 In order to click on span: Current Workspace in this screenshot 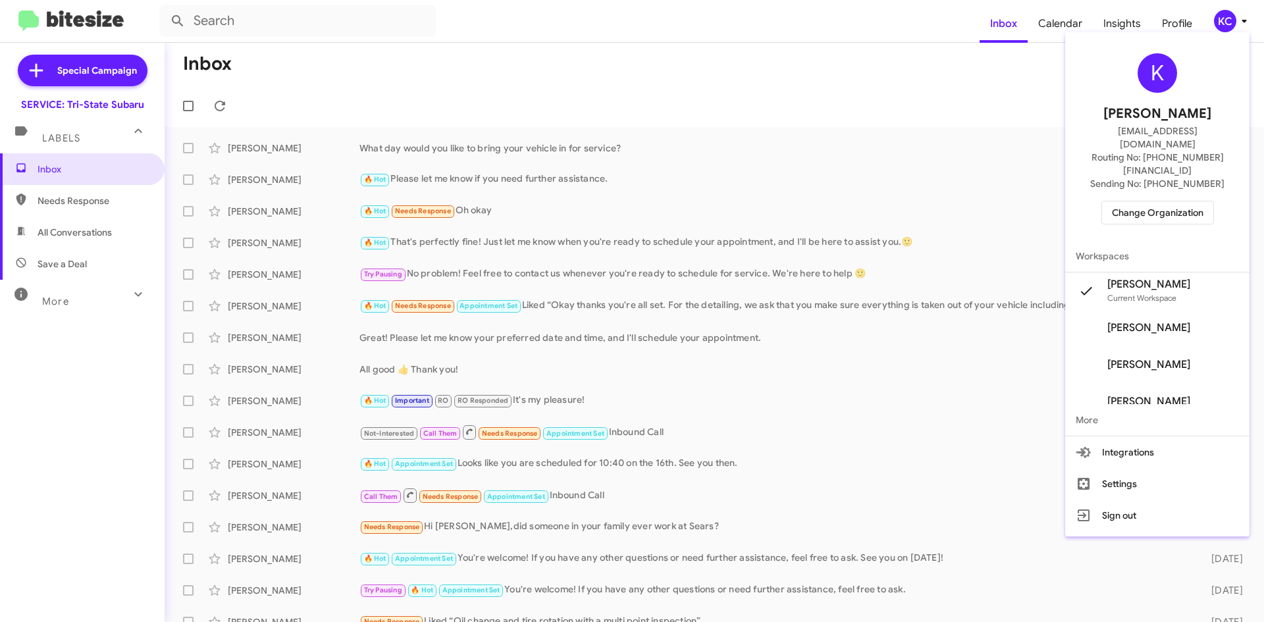, I will do `click(1142, 298)`.